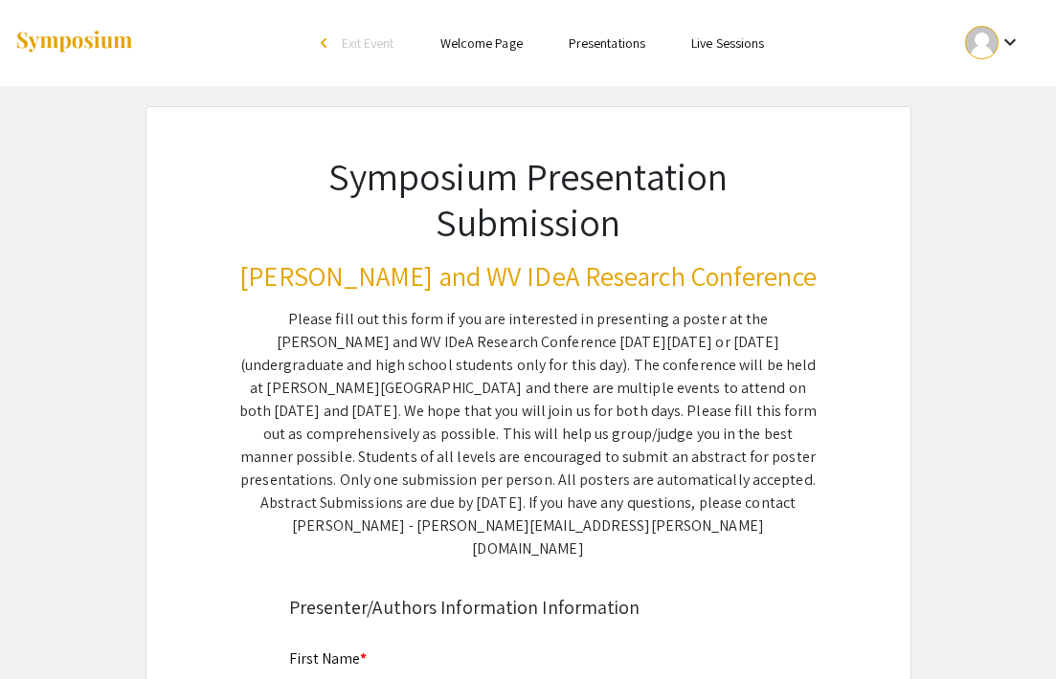 The height and width of the screenshot is (679, 1056). Describe the element at coordinates (992, 42) in the screenshot. I see `button: Expand account dropdown` at that location.